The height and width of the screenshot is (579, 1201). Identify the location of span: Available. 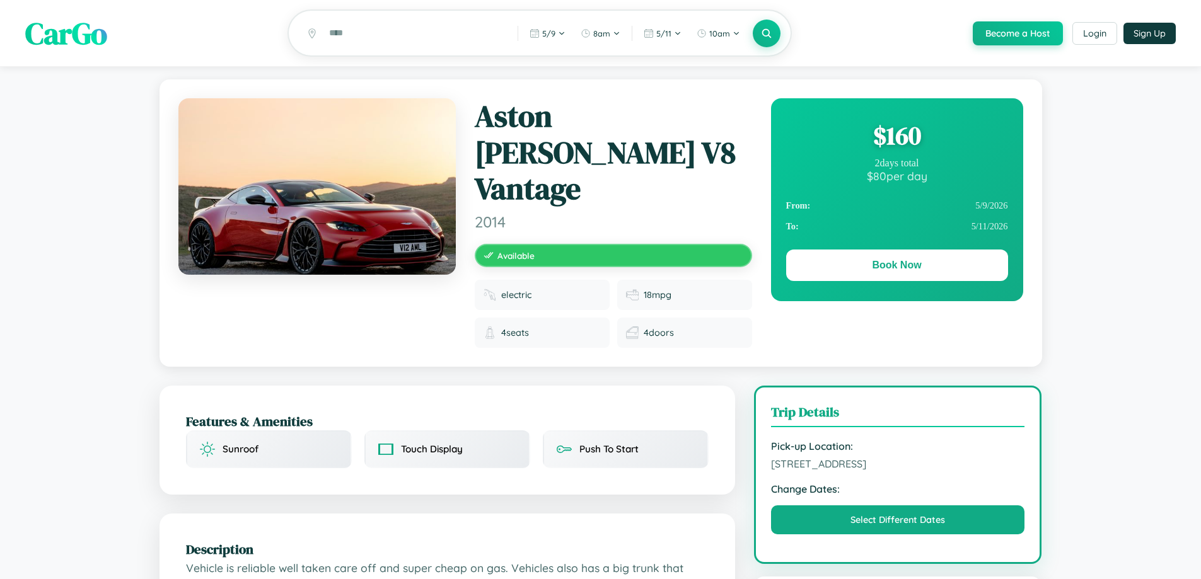
(516, 255).